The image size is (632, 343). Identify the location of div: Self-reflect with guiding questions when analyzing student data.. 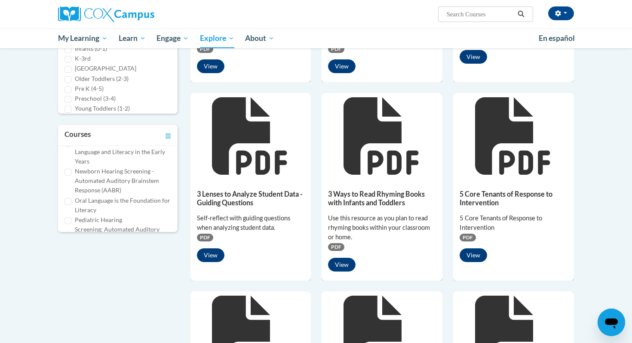
(251, 223).